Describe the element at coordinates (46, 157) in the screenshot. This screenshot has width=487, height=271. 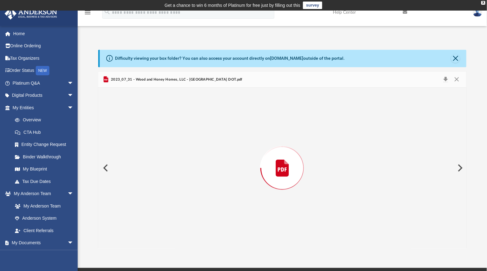
I see `a: Binder Walkthrough` at that location.